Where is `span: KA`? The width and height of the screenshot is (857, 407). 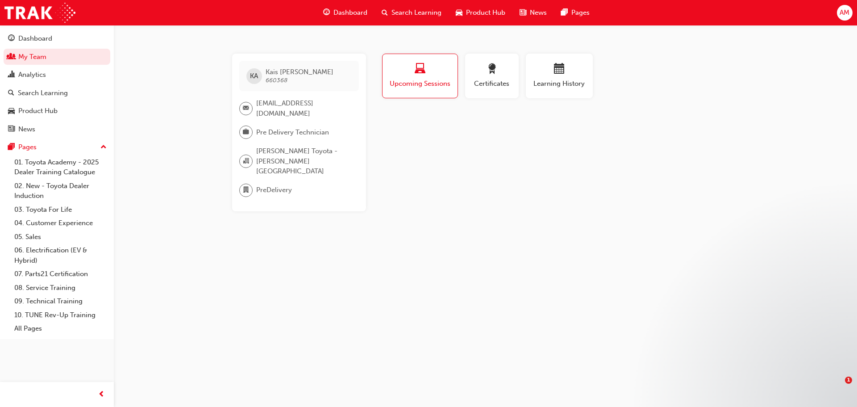 span: KA is located at coordinates (254, 76).